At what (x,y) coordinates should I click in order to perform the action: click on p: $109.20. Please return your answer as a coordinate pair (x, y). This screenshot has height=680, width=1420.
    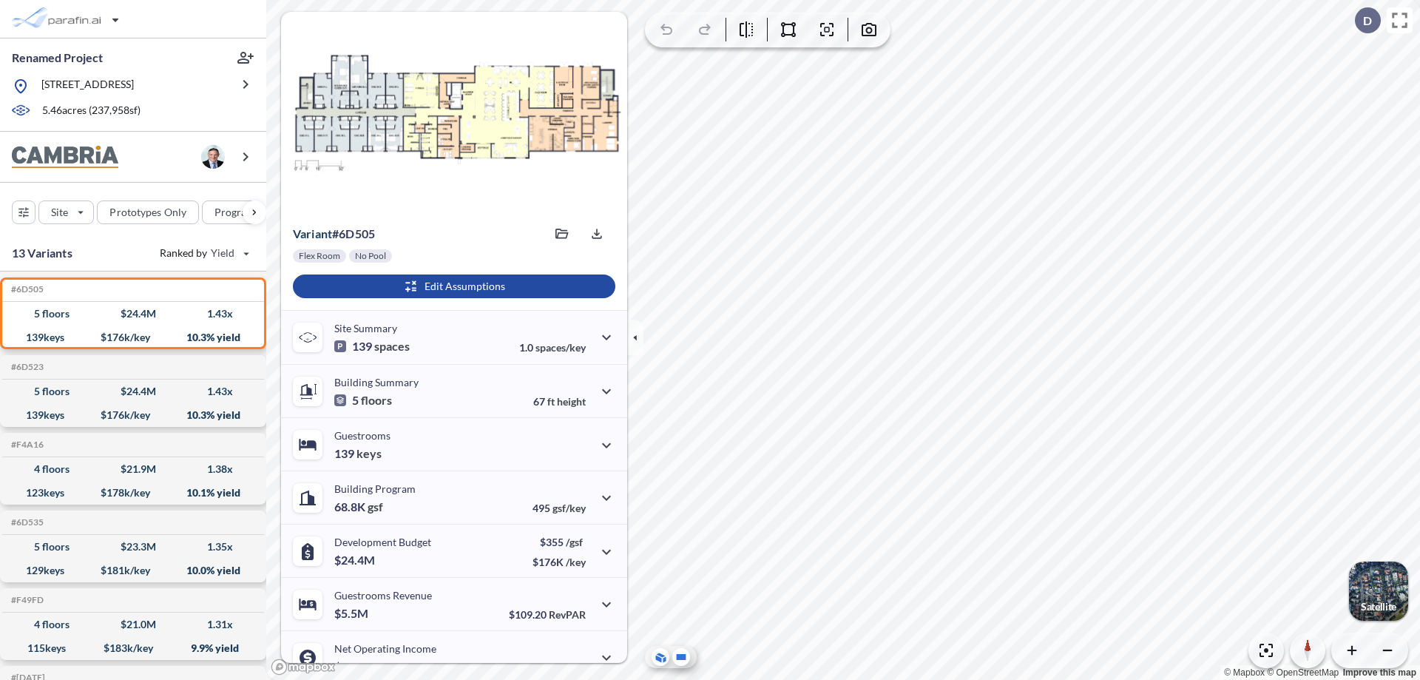
    Looking at the image, I should click on (547, 614).